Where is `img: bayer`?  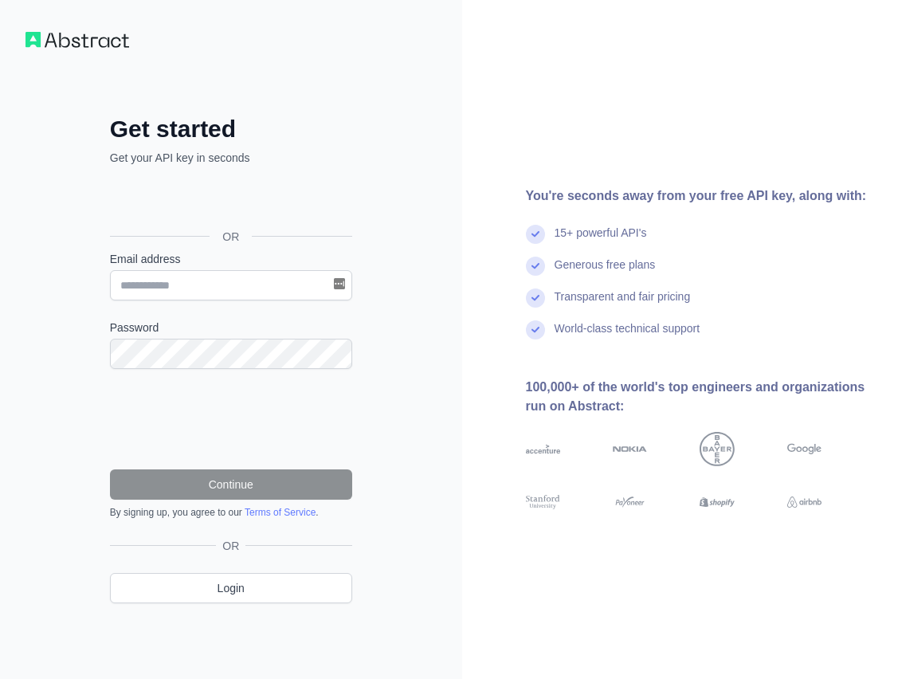
img: bayer is located at coordinates (716, 449).